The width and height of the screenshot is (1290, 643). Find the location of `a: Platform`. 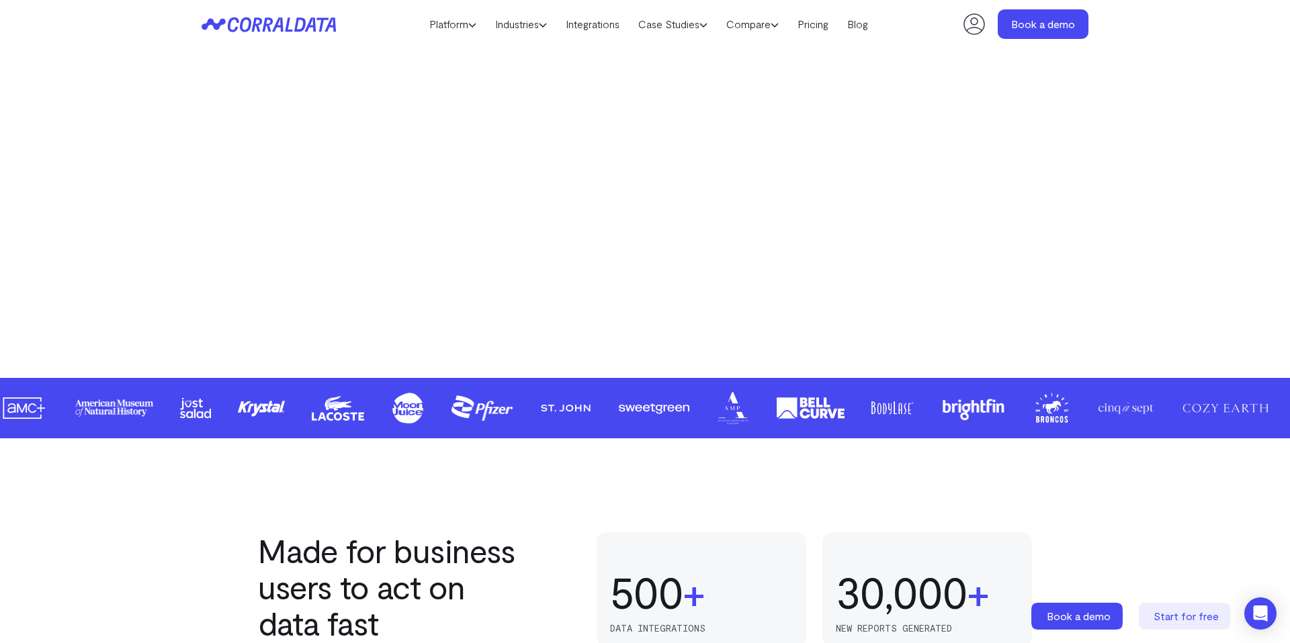

a: Platform is located at coordinates (453, 24).